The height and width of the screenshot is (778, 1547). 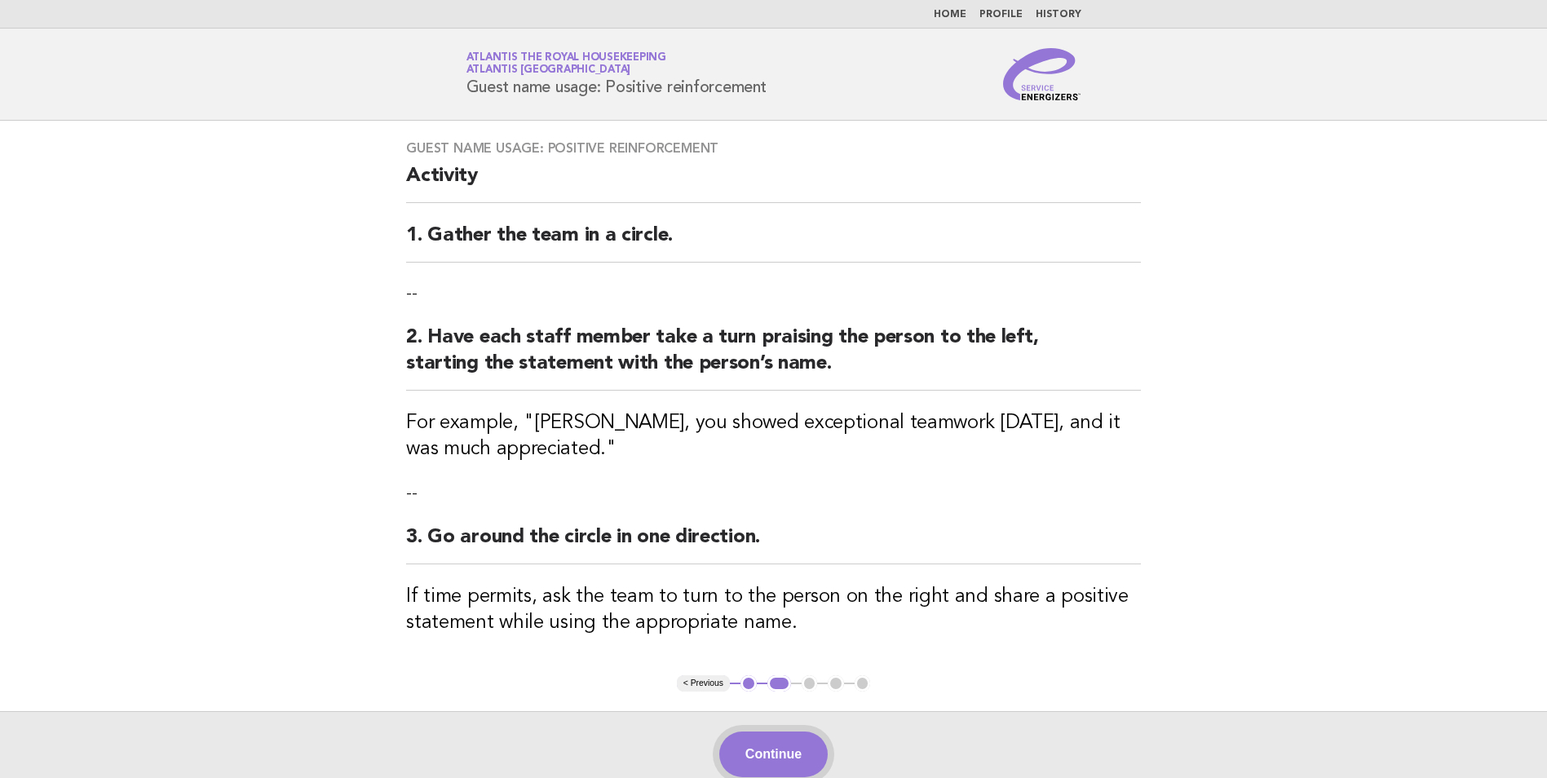 I want to click on a: History, so click(x=1059, y=15).